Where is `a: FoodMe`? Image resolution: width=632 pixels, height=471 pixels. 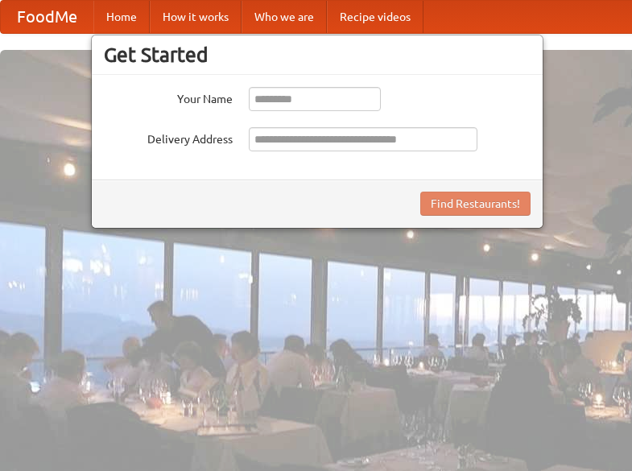
a: FoodMe is located at coordinates (47, 17).